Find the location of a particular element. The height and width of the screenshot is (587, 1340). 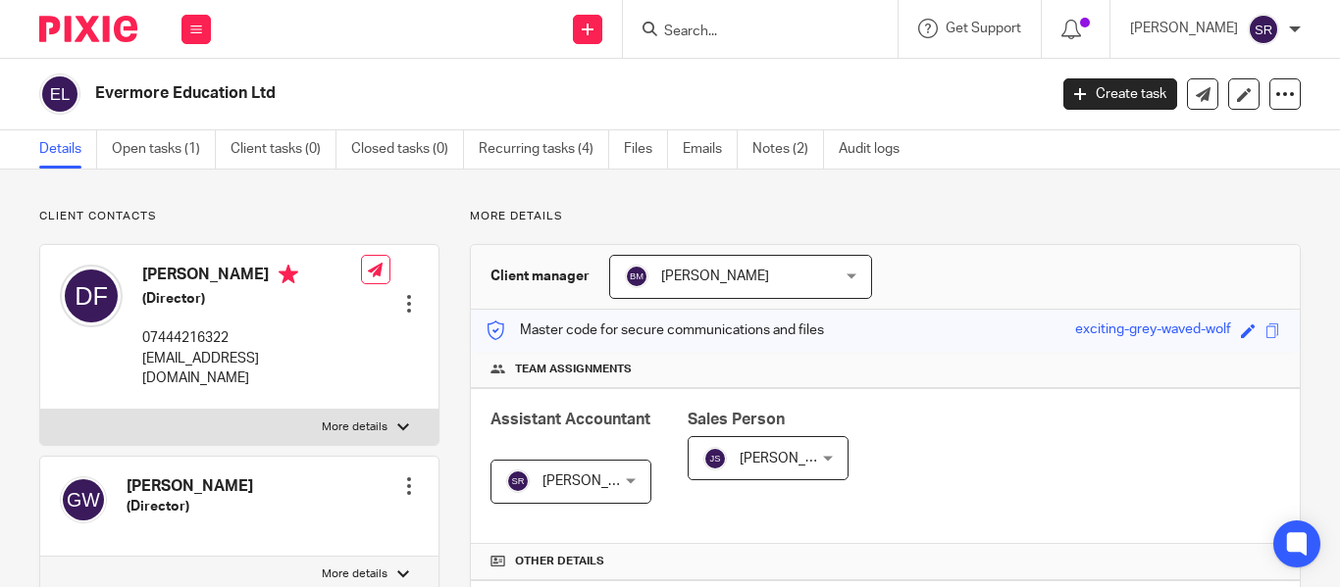

span: Team assignments is located at coordinates (573, 370).